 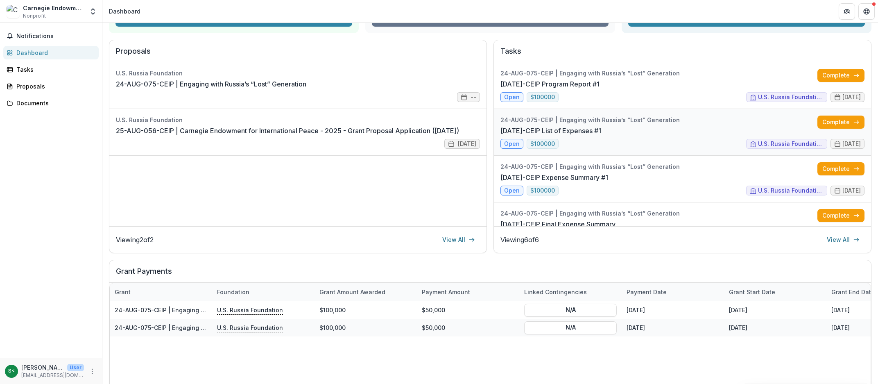 What do you see at coordinates (51, 69) in the screenshot?
I see `a: Tasks` at bounding box center [51, 69].